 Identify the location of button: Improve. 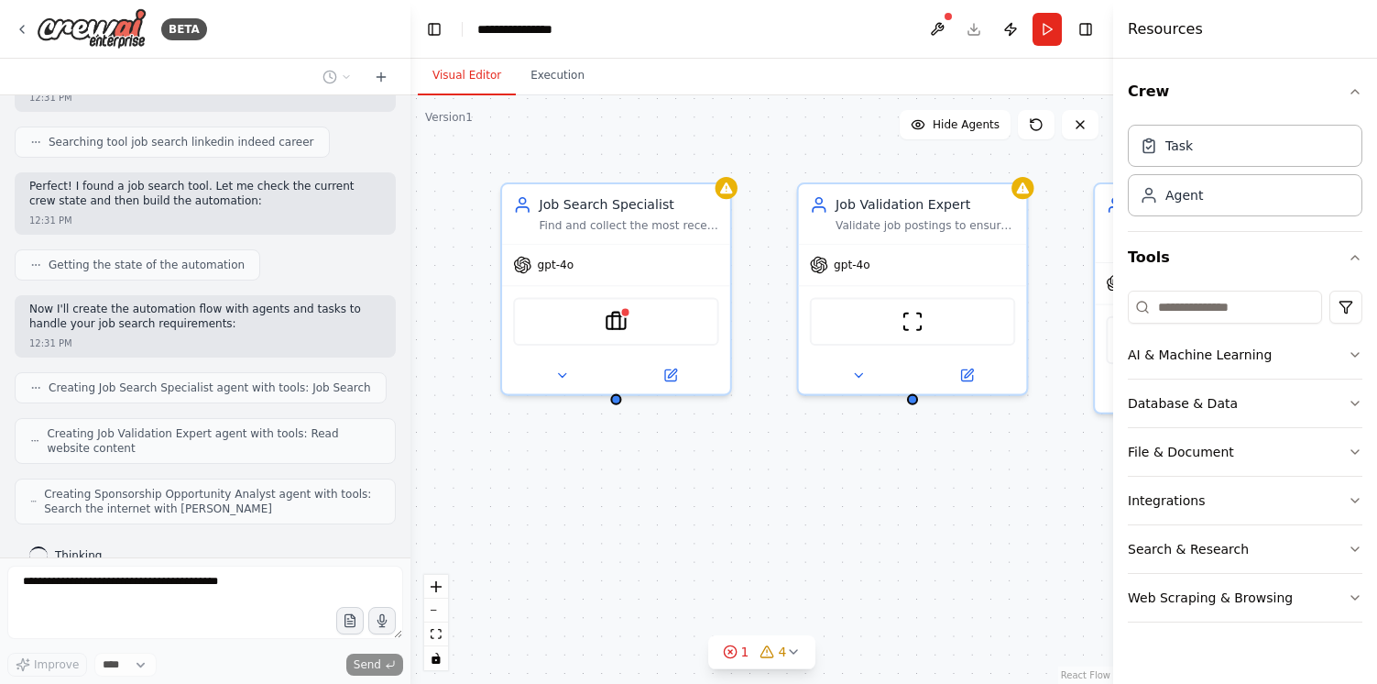
(47, 664).